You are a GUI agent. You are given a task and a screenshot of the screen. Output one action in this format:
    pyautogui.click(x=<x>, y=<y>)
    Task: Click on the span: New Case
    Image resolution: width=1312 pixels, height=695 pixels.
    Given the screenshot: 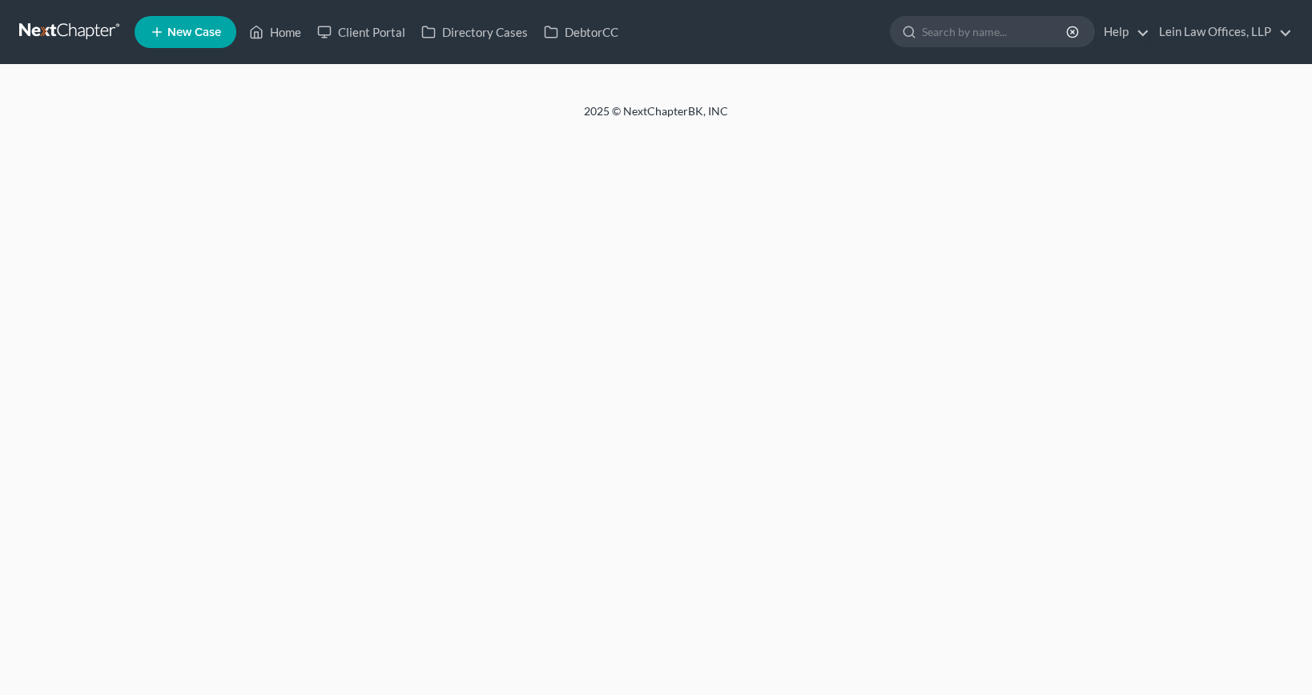 What is the action you would take?
    pyautogui.click(x=194, y=32)
    